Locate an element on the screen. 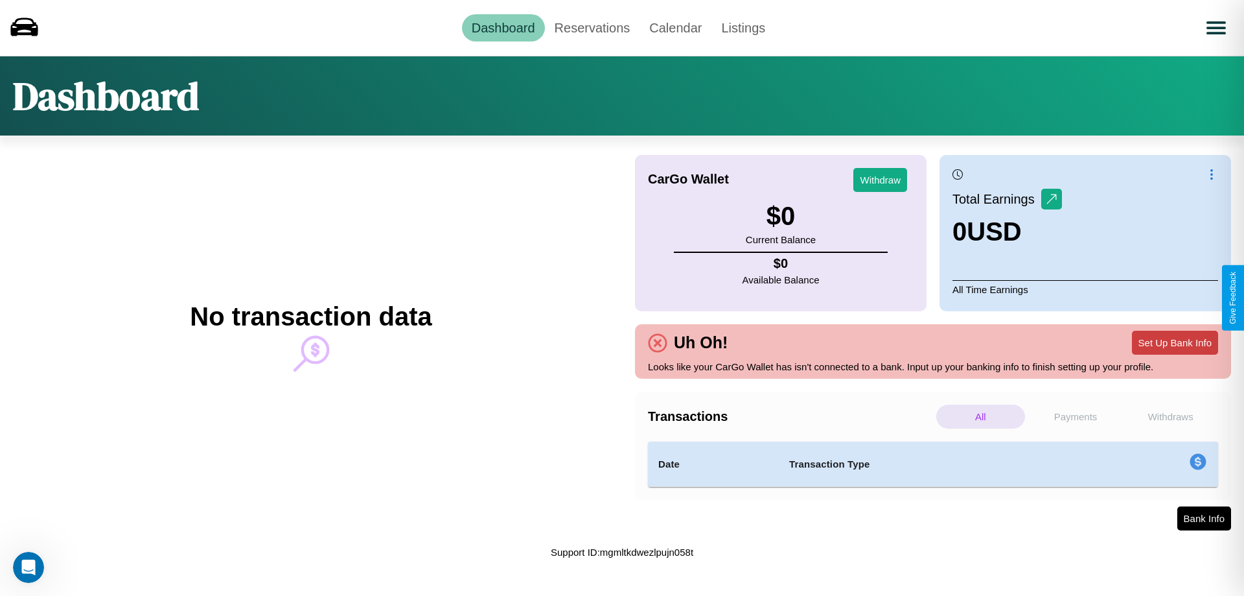 The width and height of the screenshot is (1244, 596). a: Calendar is located at coordinates (675, 28).